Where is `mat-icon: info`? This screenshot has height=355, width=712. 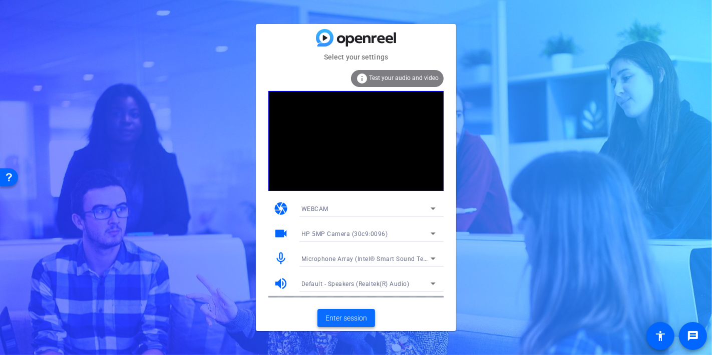 mat-icon: info is located at coordinates (362, 79).